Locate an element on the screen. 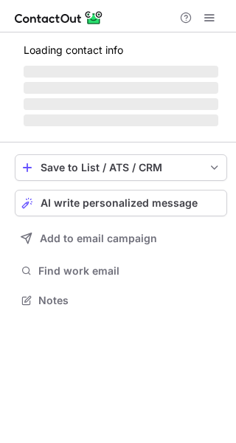 This screenshot has width=236, height=443. span: Notes is located at coordinates (130, 301).